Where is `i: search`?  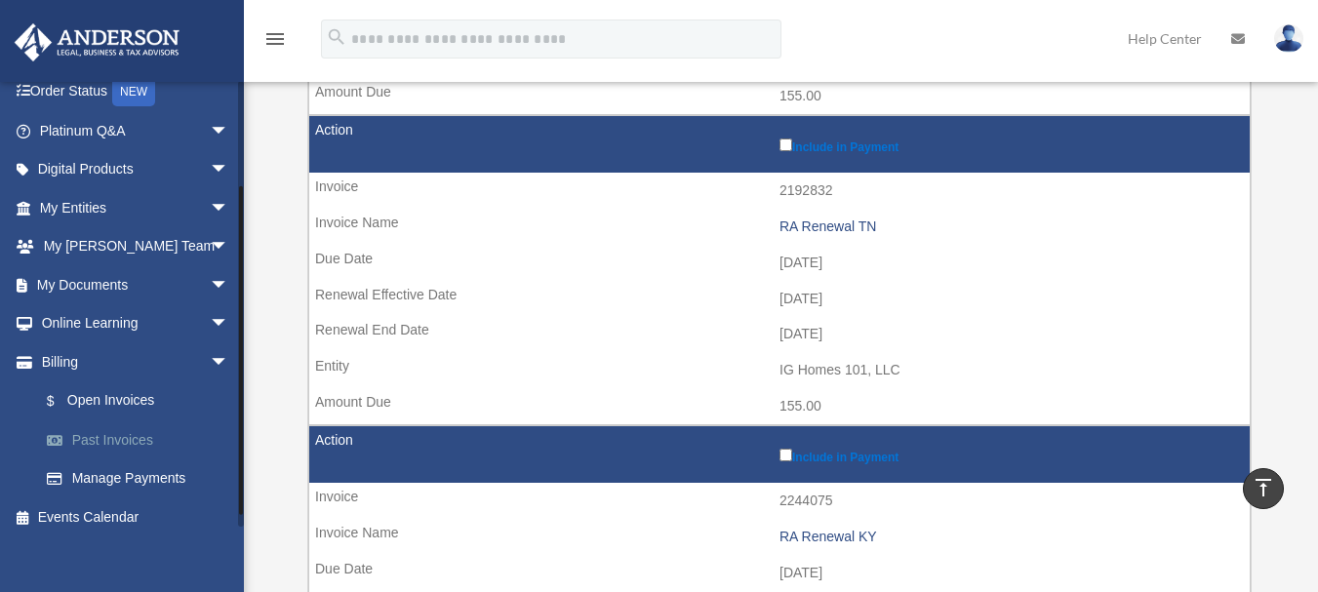
i: search is located at coordinates (337, 37).